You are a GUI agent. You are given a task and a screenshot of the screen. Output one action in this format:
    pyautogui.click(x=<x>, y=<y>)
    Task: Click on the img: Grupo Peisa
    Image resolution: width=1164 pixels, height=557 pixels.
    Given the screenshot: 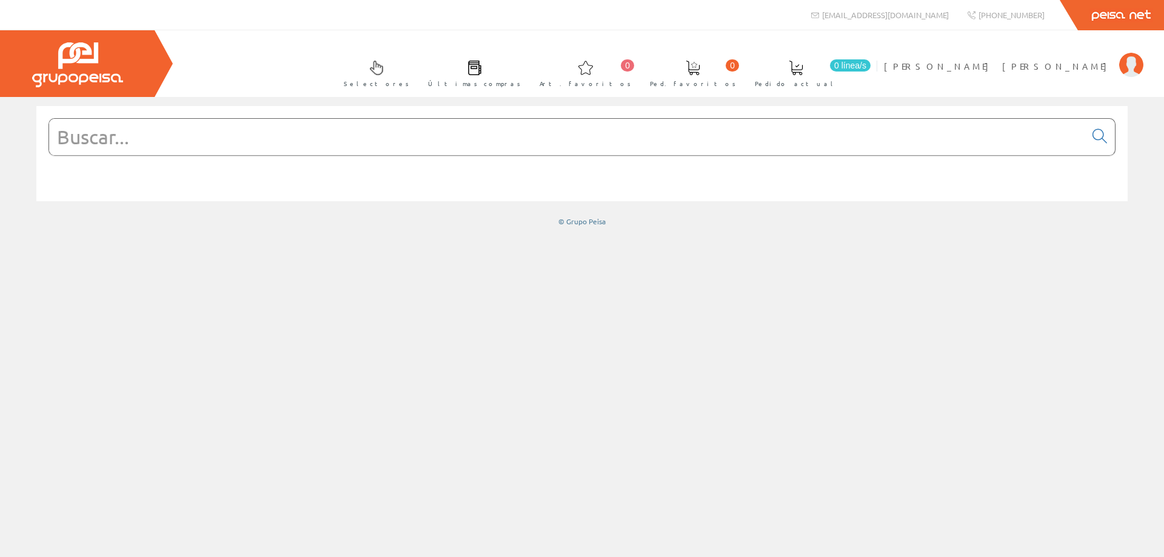 What is the action you would take?
    pyautogui.click(x=78, y=65)
    